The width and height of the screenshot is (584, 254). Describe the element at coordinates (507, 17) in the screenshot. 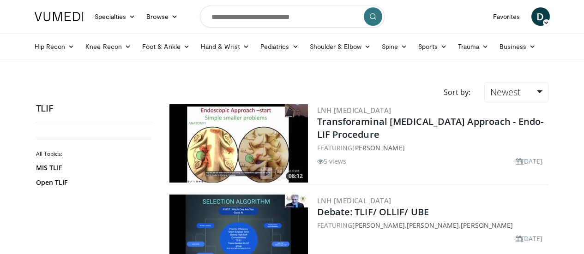

I see `a: Favorites` at that location.